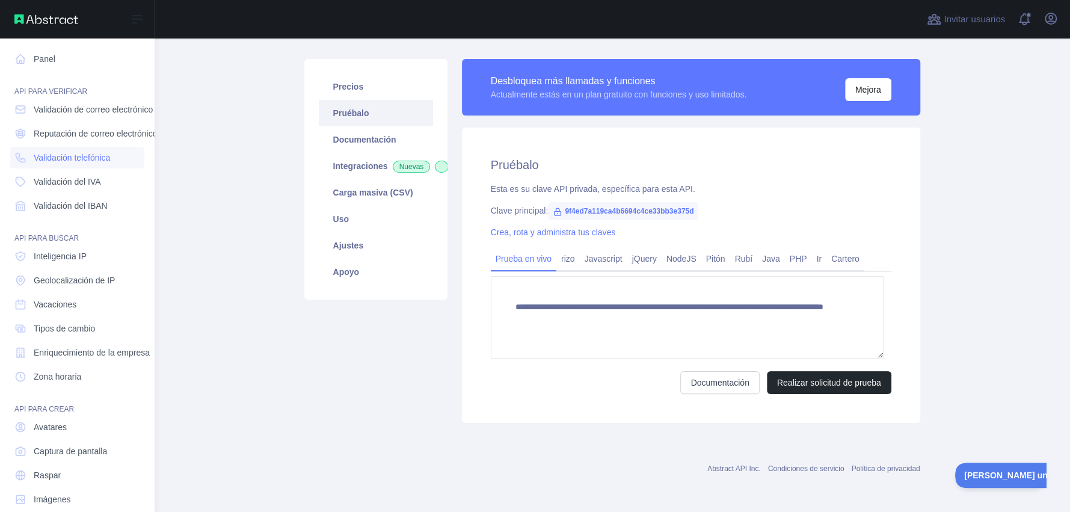 The image size is (1070, 512). Describe the element at coordinates (603, 259) in the screenshot. I see `font: Javascript` at that location.